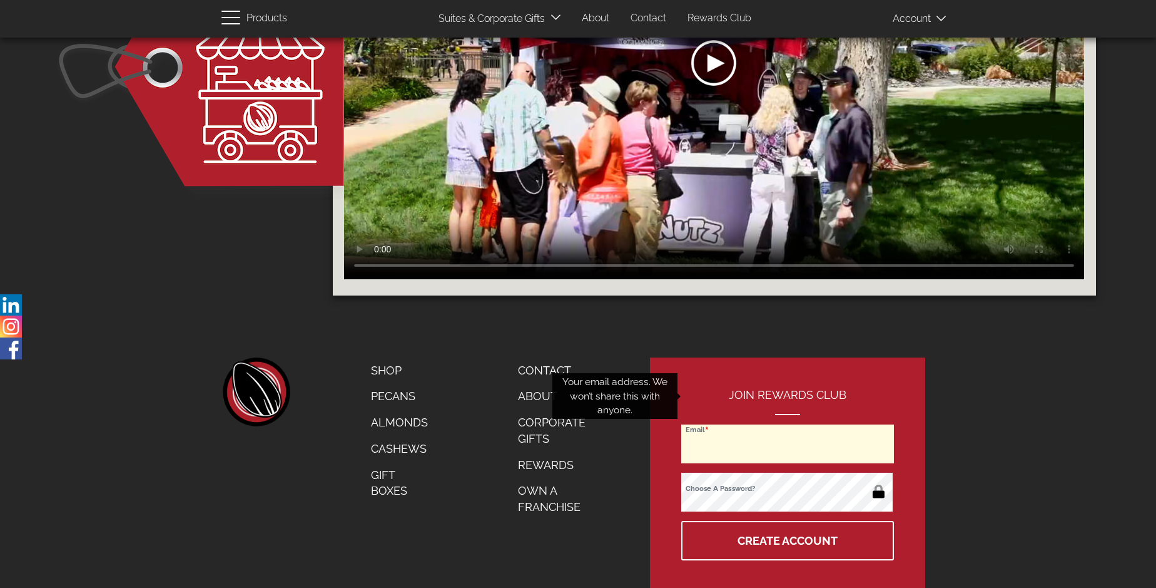 This screenshot has height=588, width=1156. What do you see at coordinates (559, 498) in the screenshot?
I see `a: Own a Franchise` at bounding box center [559, 498].